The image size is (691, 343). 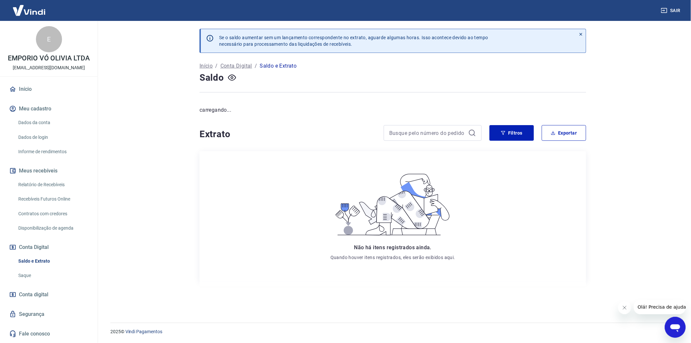 What do you see at coordinates (49, 39) in the screenshot?
I see `div: E` at bounding box center [49, 39].